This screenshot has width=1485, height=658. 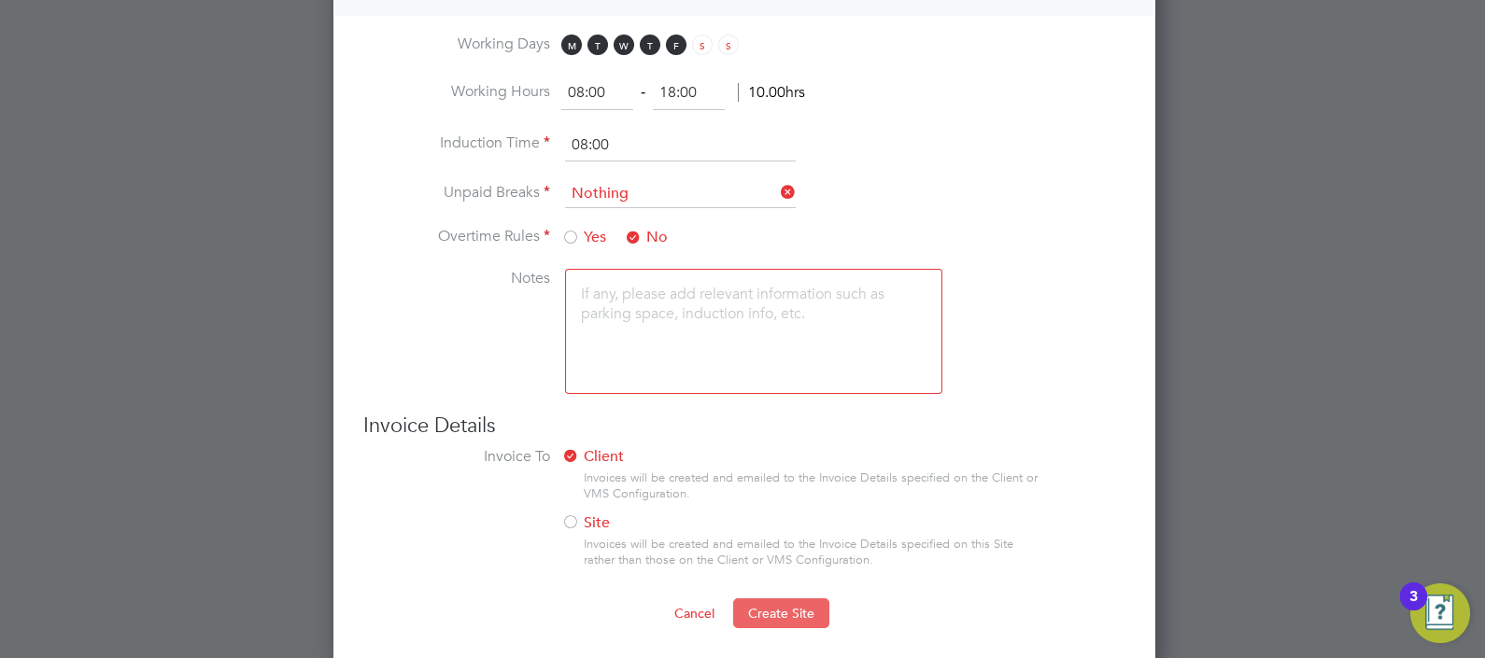 What do you see at coordinates (457, 192) in the screenshot?
I see `label: Unpaid Breaks` at bounding box center [457, 192].